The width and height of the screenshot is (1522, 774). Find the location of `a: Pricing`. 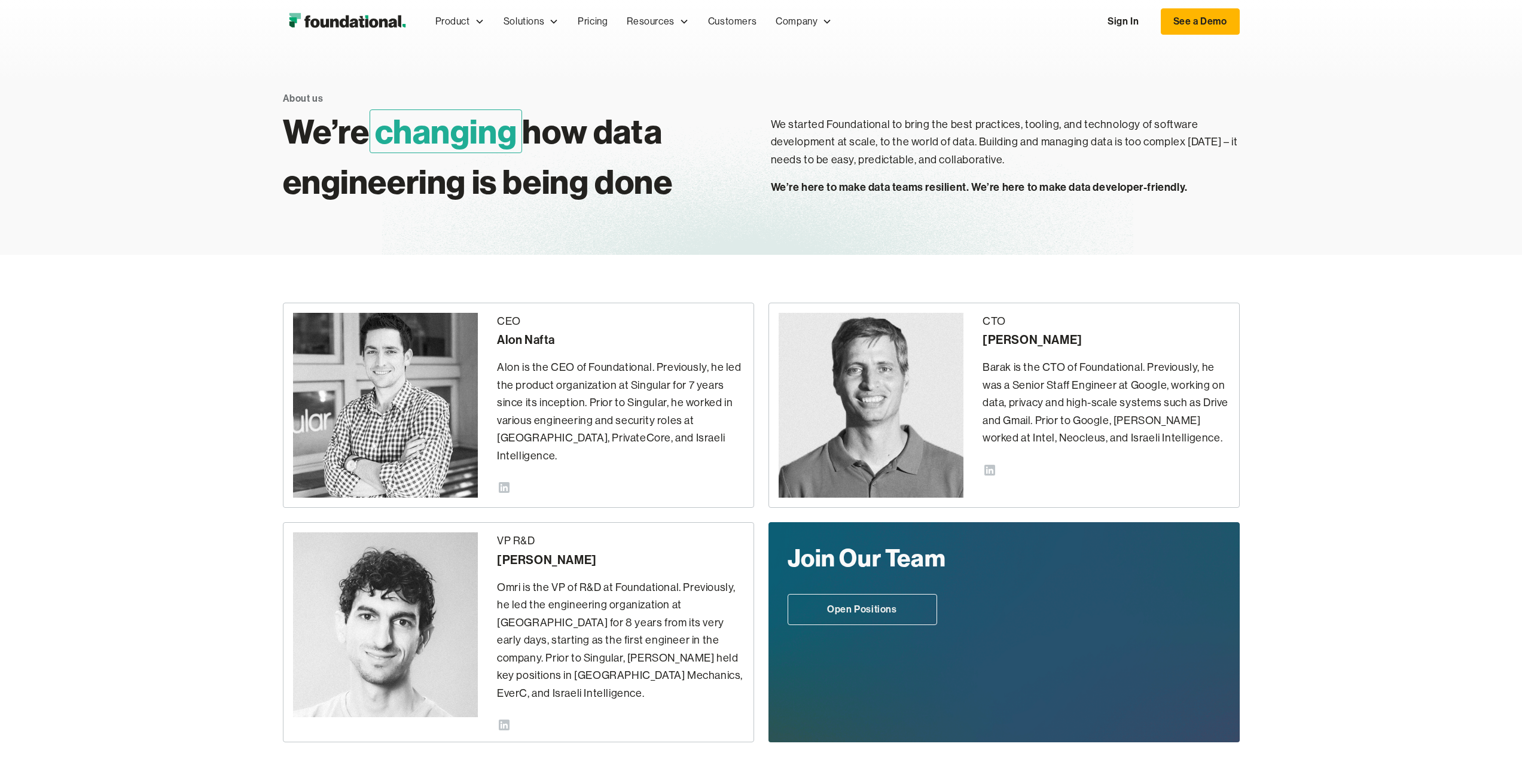

a: Pricing is located at coordinates (593, 22).